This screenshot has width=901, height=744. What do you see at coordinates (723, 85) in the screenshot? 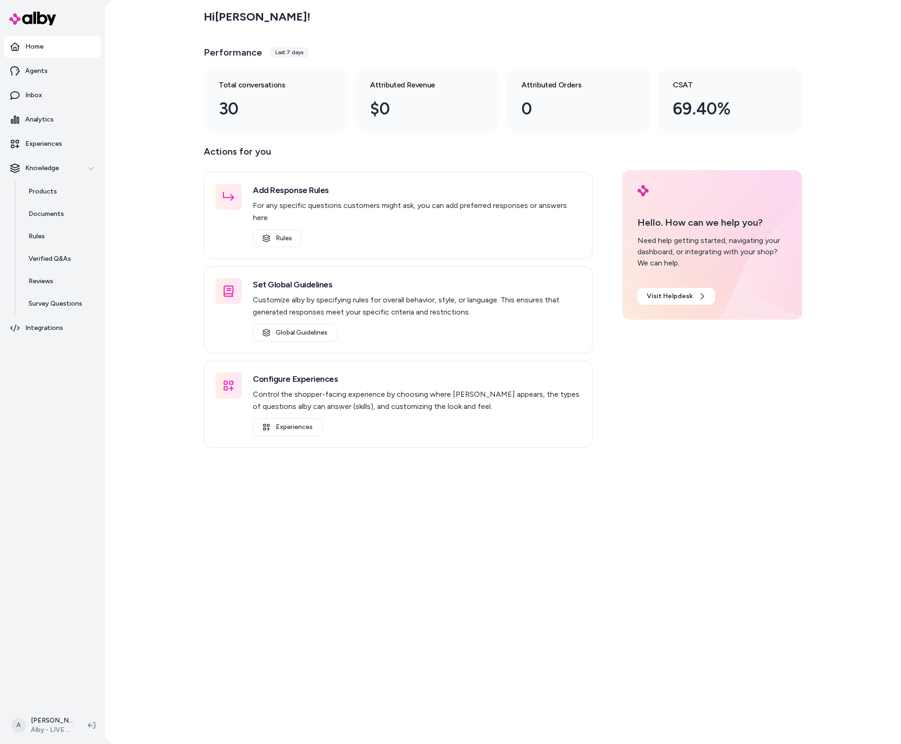
I see `h3: CSAT` at bounding box center [723, 85].